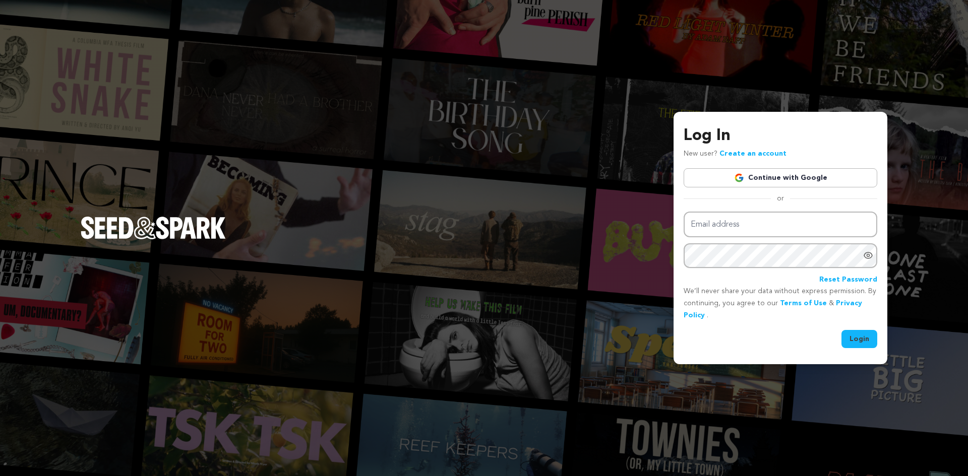 This screenshot has height=476, width=968. What do you see at coordinates (780, 136) in the screenshot?
I see `h3: Log In` at bounding box center [780, 136].